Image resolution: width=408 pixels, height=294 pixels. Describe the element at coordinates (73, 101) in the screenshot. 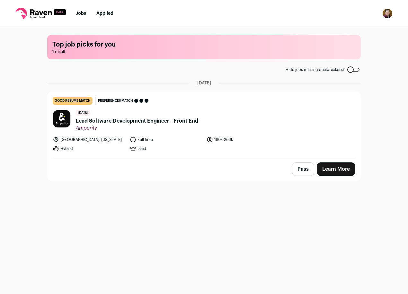

I see `div: good resume match` at that location.